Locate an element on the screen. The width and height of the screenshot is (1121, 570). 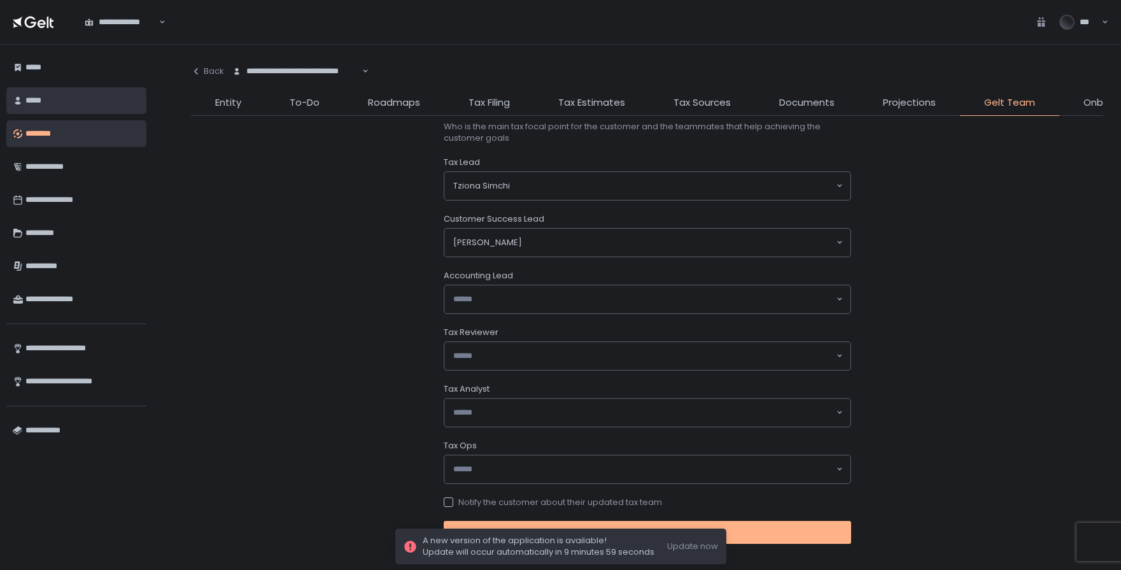
div: Update now is located at coordinates (693, 546).